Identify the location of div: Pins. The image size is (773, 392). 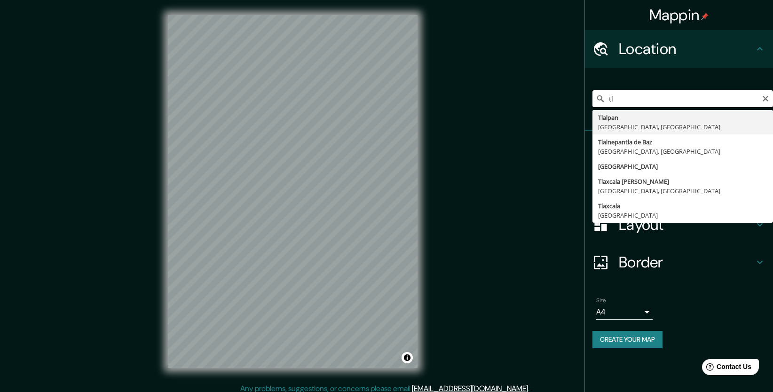
(679, 149).